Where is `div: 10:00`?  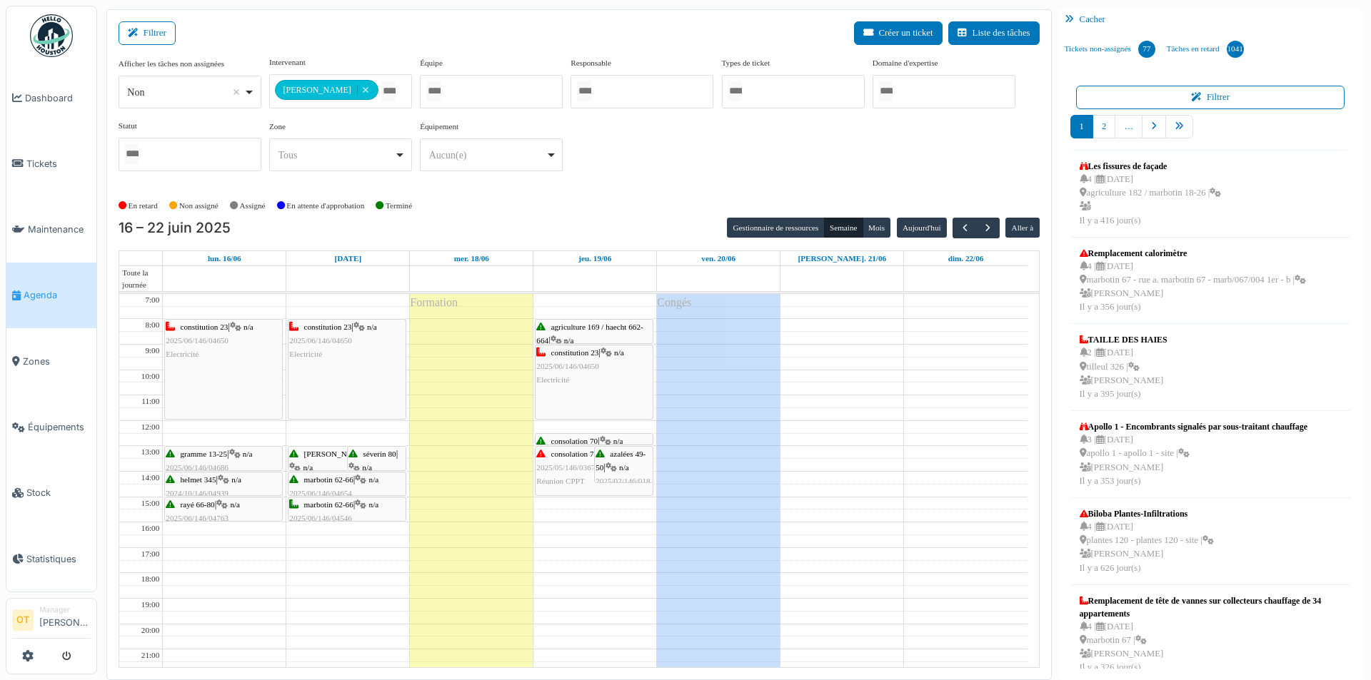 div: 10:00 is located at coordinates (150, 376).